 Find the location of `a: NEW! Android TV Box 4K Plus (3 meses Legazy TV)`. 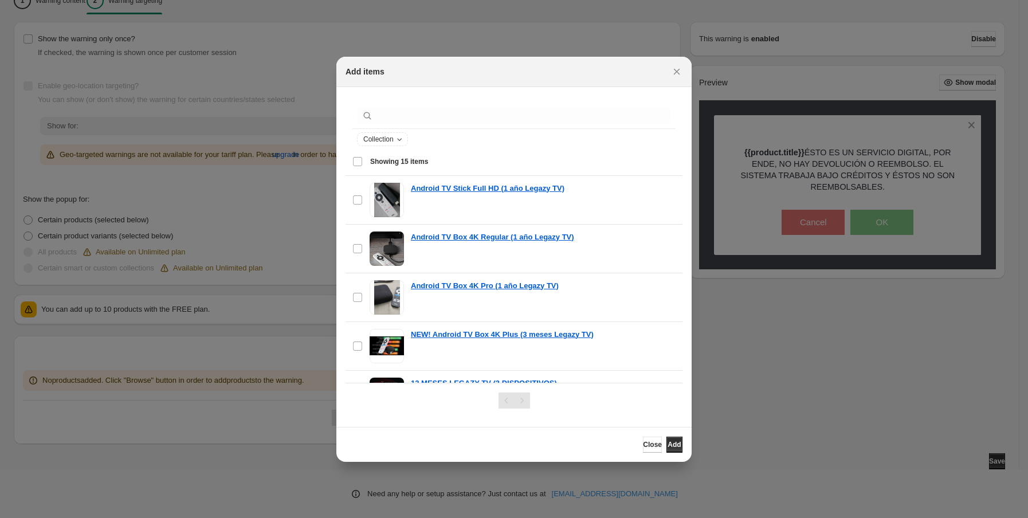

a: NEW! Android TV Box 4K Plus (3 meses Legazy TV) is located at coordinates (502, 335).